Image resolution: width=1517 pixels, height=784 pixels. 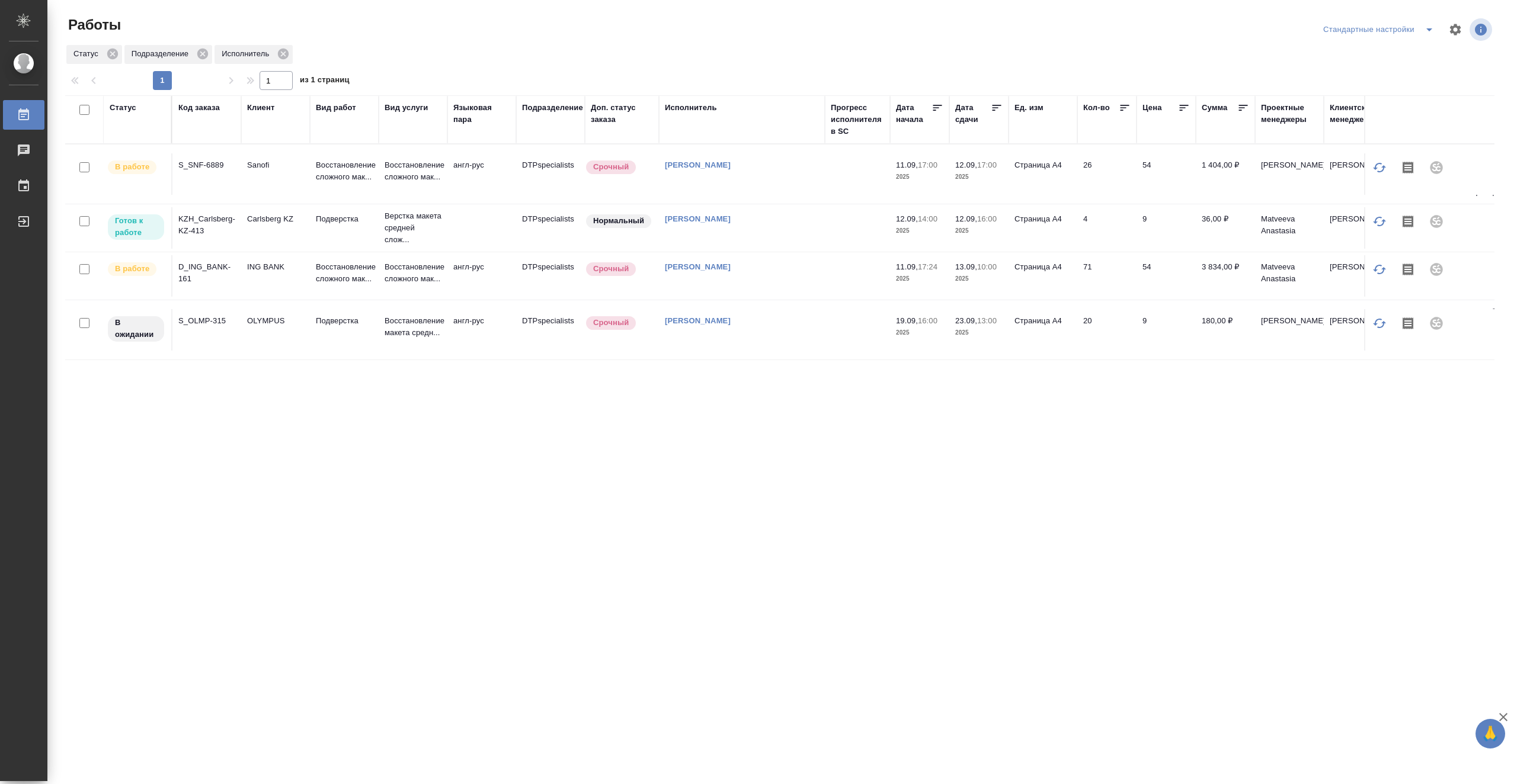 I want to click on p: Подразделение, so click(x=162, y=54).